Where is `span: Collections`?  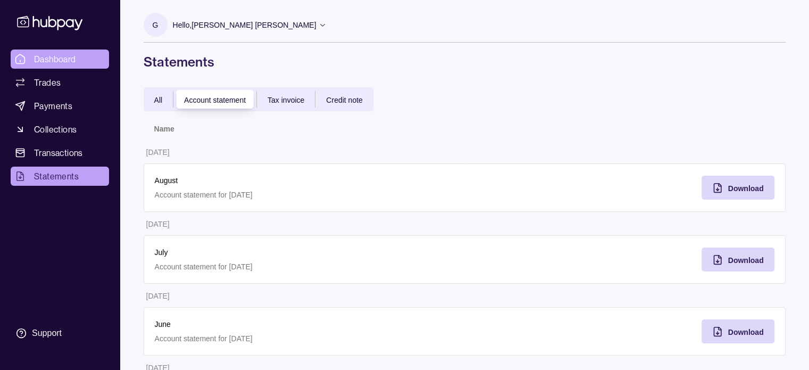
span: Collections is located at coordinates (55, 129).